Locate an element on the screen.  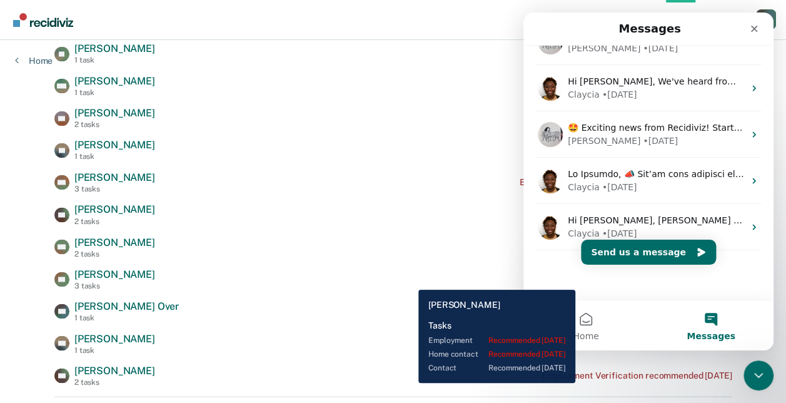
div: Close is located at coordinates (231, 16).